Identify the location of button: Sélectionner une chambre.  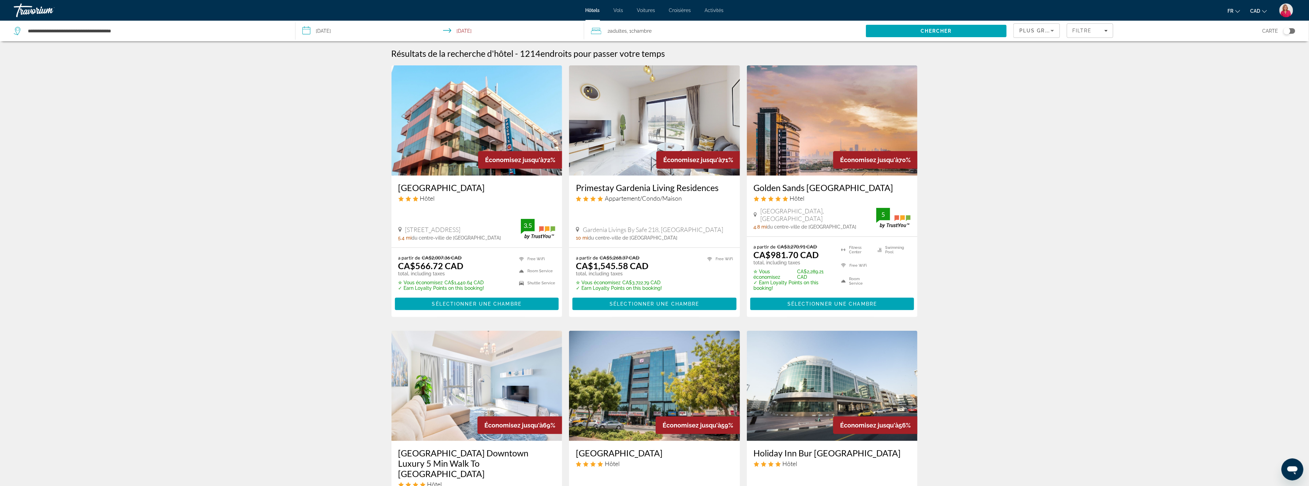
(832, 304).